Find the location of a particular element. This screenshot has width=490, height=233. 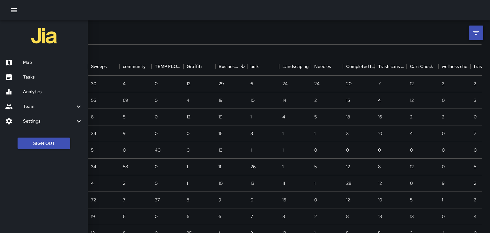

h6: Analytics is located at coordinates (53, 92).